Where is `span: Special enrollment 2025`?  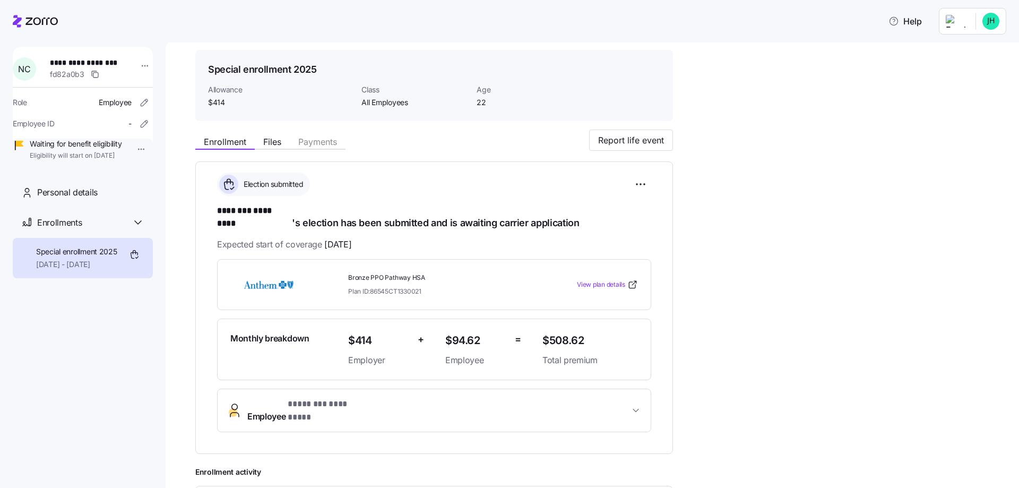 span: Special enrollment 2025 is located at coordinates (76, 251).